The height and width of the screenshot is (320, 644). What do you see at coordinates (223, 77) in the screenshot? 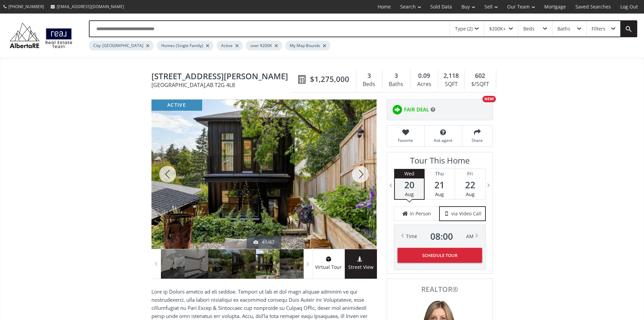
I see `span: 1129 Maggie Street SE` at bounding box center [223, 77].